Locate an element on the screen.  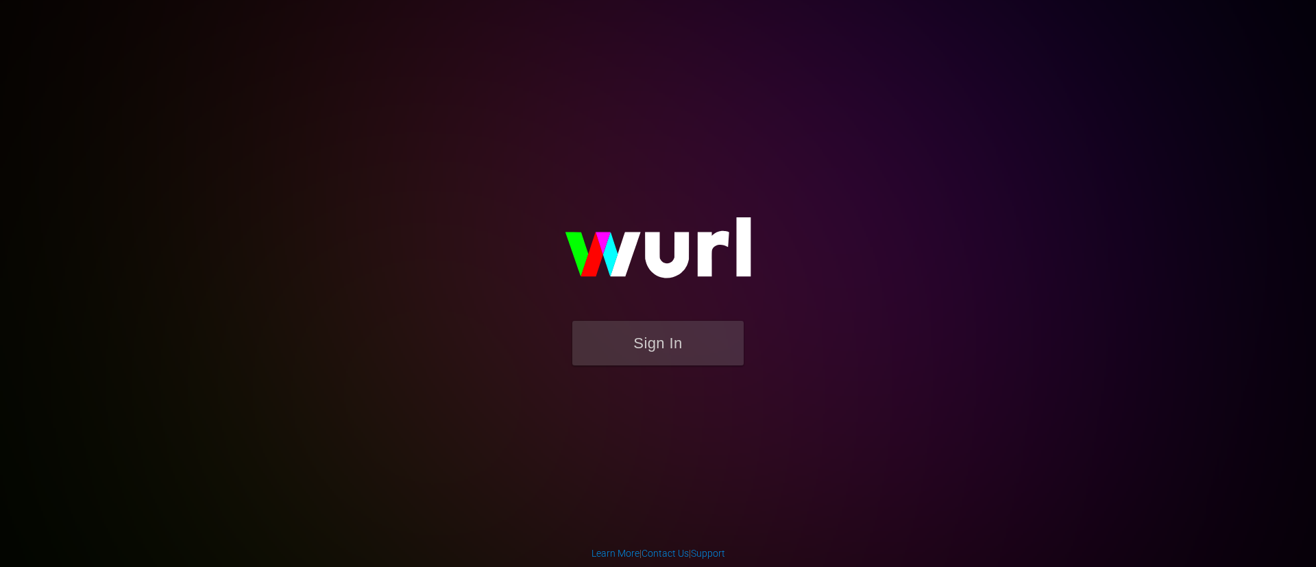
button: Sign In is located at coordinates (658, 343).